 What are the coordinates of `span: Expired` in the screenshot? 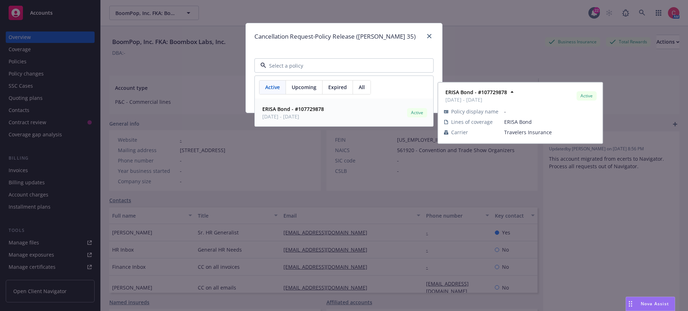 It's located at (338, 87).